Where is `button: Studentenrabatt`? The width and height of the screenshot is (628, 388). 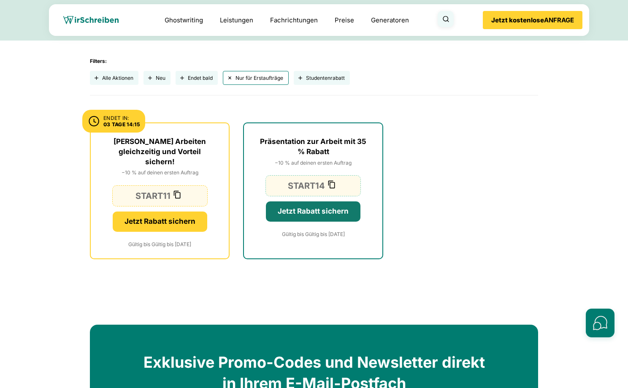 button: Studentenrabatt is located at coordinates (321, 78).